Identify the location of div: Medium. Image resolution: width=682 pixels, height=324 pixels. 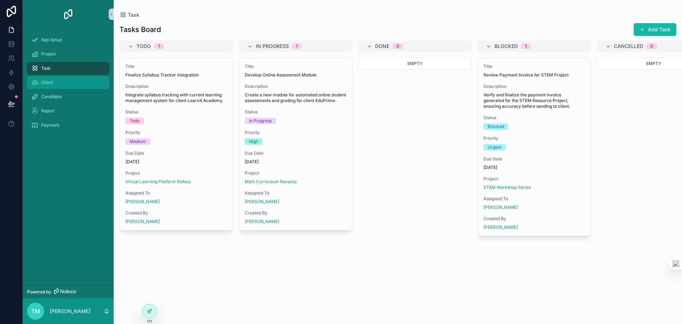
(138, 141).